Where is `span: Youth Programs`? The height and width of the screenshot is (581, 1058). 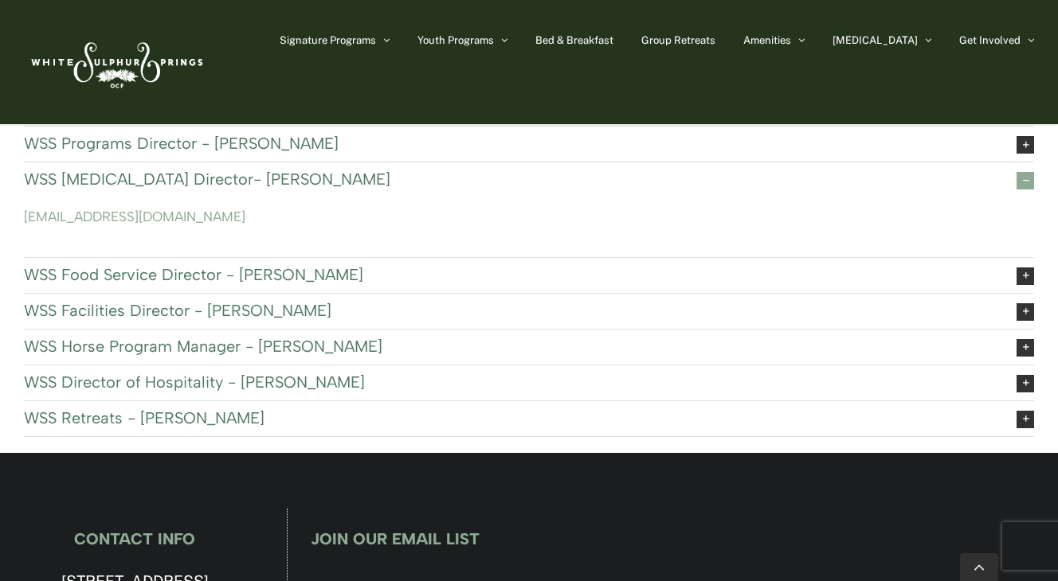
span: Youth Programs is located at coordinates (456, 40).